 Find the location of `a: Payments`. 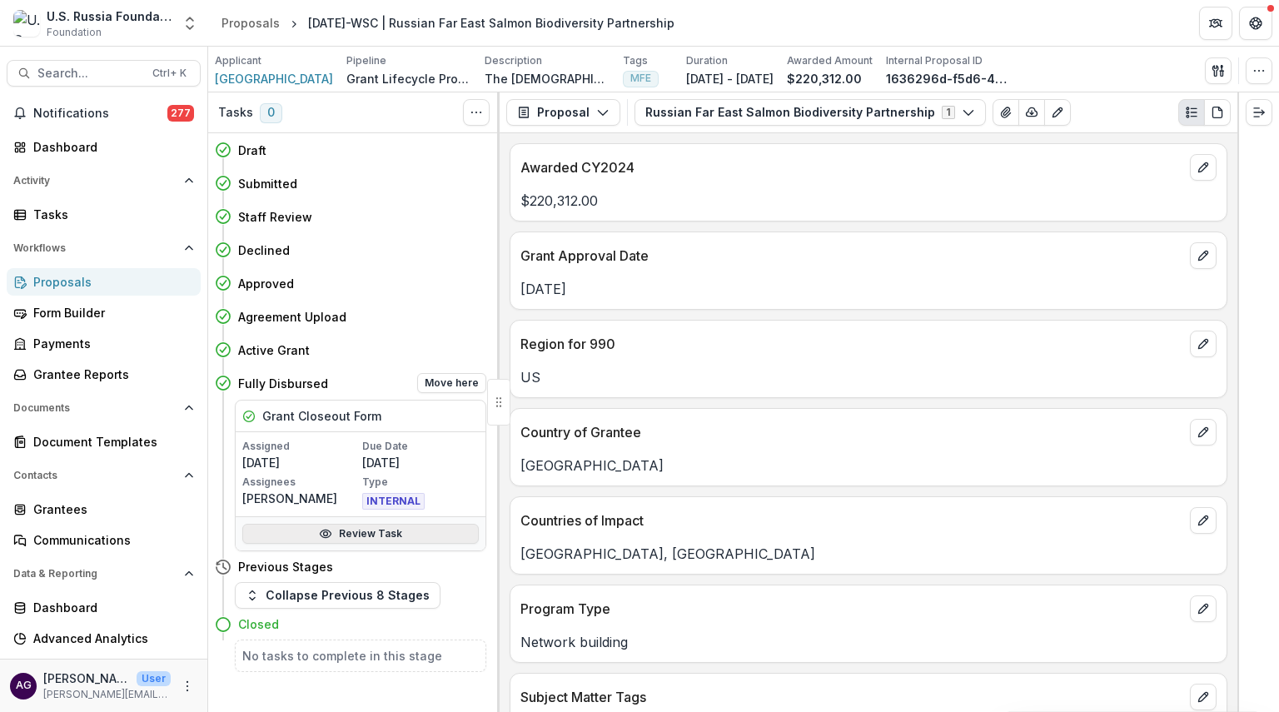

a: Payments is located at coordinates (103, 343).